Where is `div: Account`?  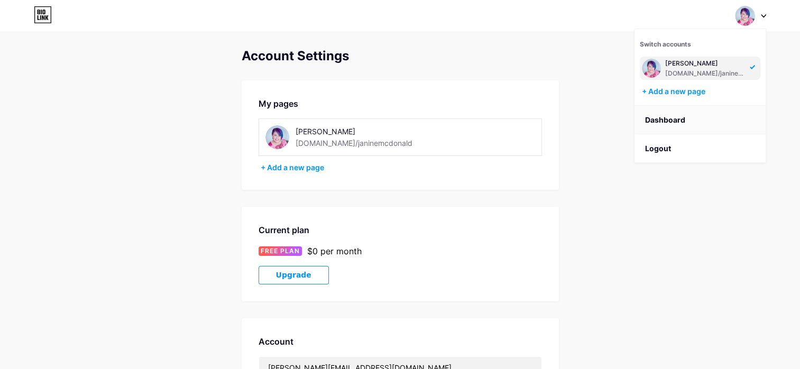
div: Account is located at coordinates (400, 342).